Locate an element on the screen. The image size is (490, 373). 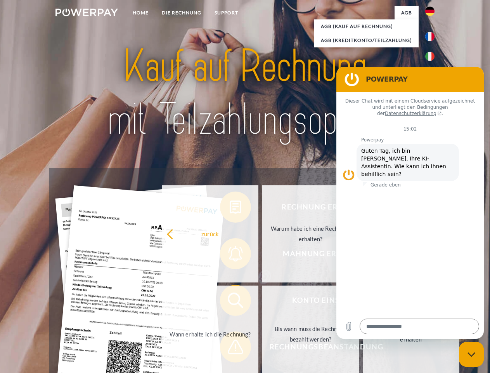
div: zurück is located at coordinates (210, 233).